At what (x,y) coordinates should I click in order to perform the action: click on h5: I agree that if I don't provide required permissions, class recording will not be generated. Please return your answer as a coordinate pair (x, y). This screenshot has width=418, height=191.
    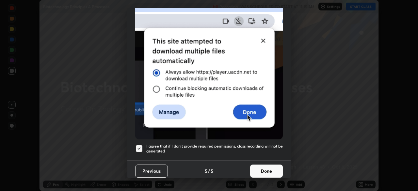
    Looking at the image, I should click on (215, 149).